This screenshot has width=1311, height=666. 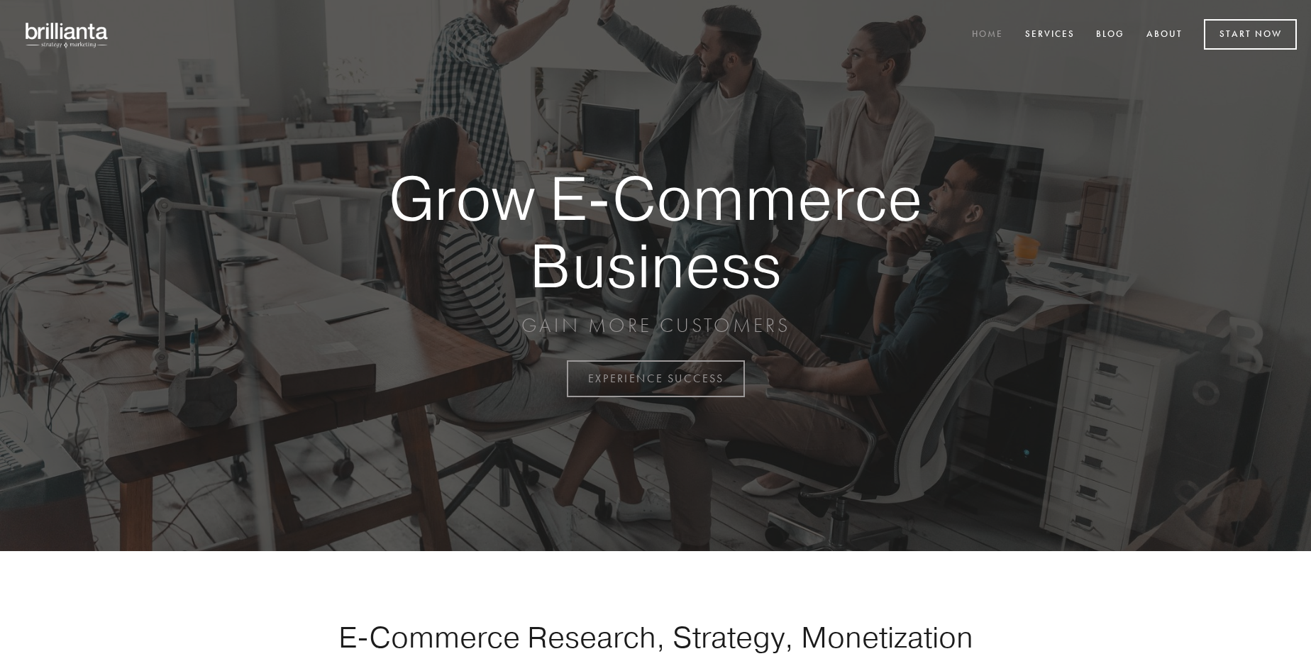 I want to click on img: brillianta - research, strategy, marketing, so click(x=67, y=35).